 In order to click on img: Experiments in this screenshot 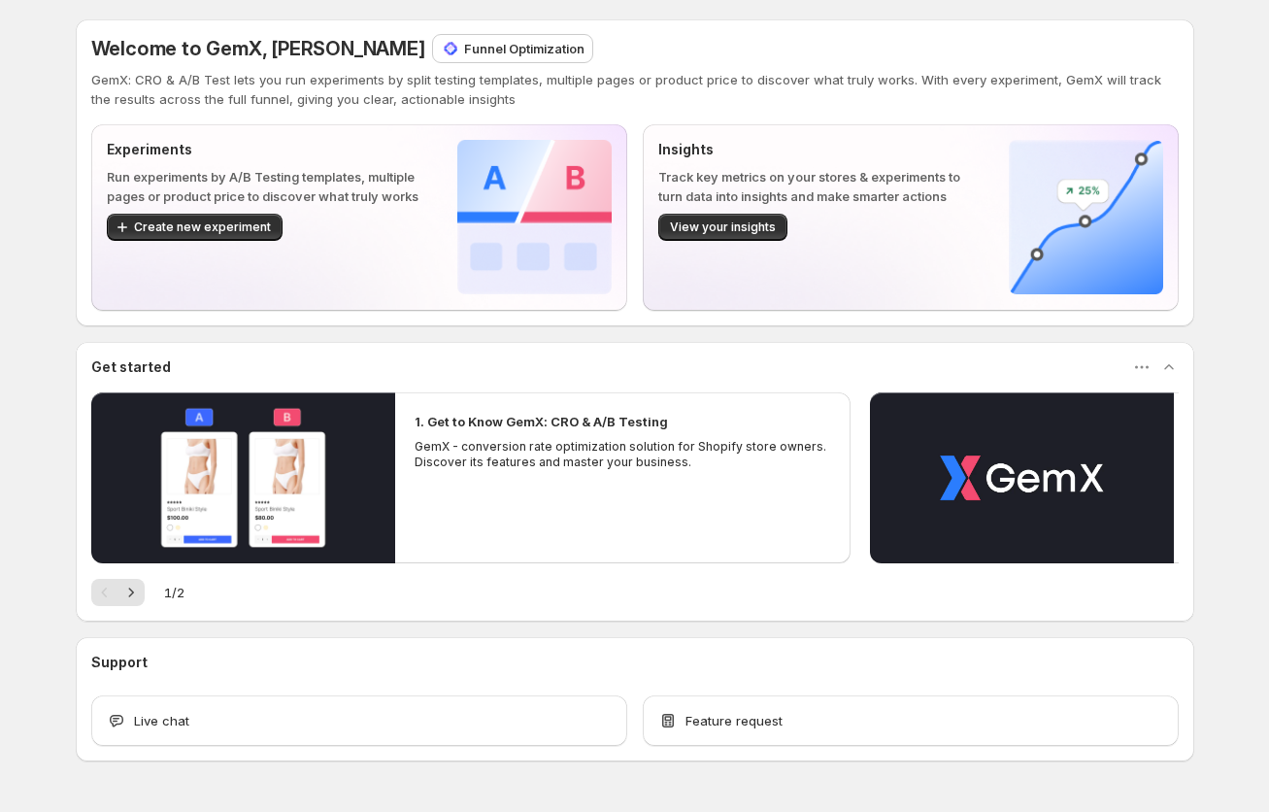, I will do `click(534, 217)`.